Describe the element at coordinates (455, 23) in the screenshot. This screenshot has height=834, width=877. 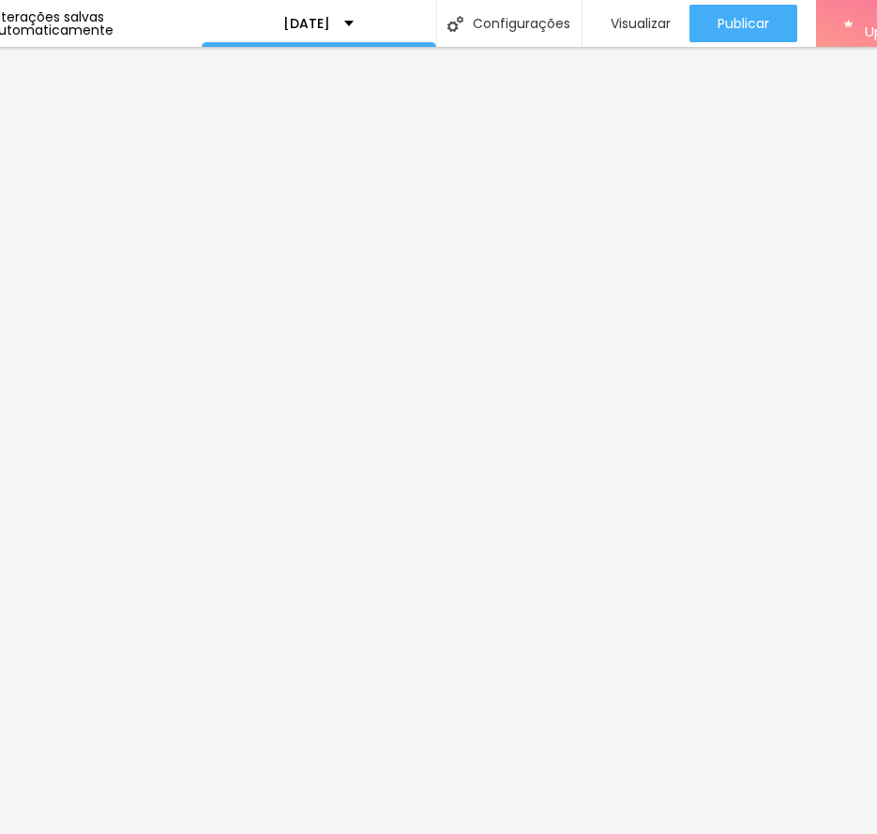
I see `img: Icone` at that location.